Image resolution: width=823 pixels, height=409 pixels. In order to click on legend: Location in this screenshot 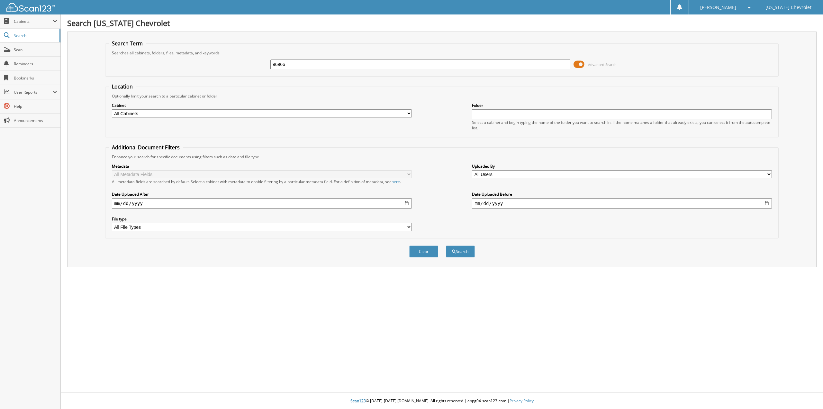, I will do `click(122, 86)`.